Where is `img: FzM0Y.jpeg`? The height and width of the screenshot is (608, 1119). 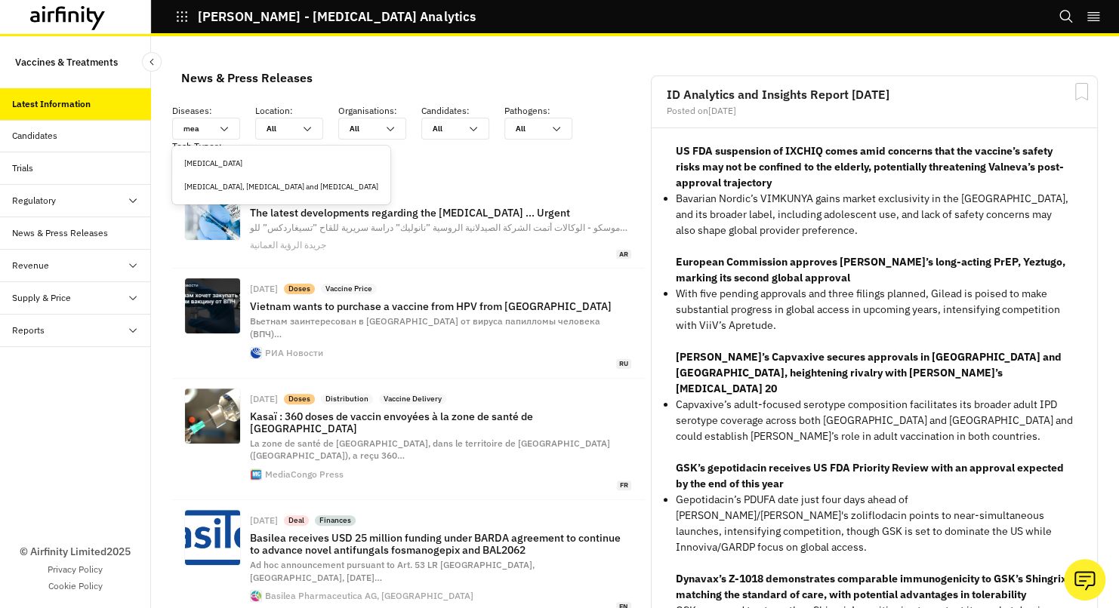 img: FzM0Y.jpeg is located at coordinates (212, 212).